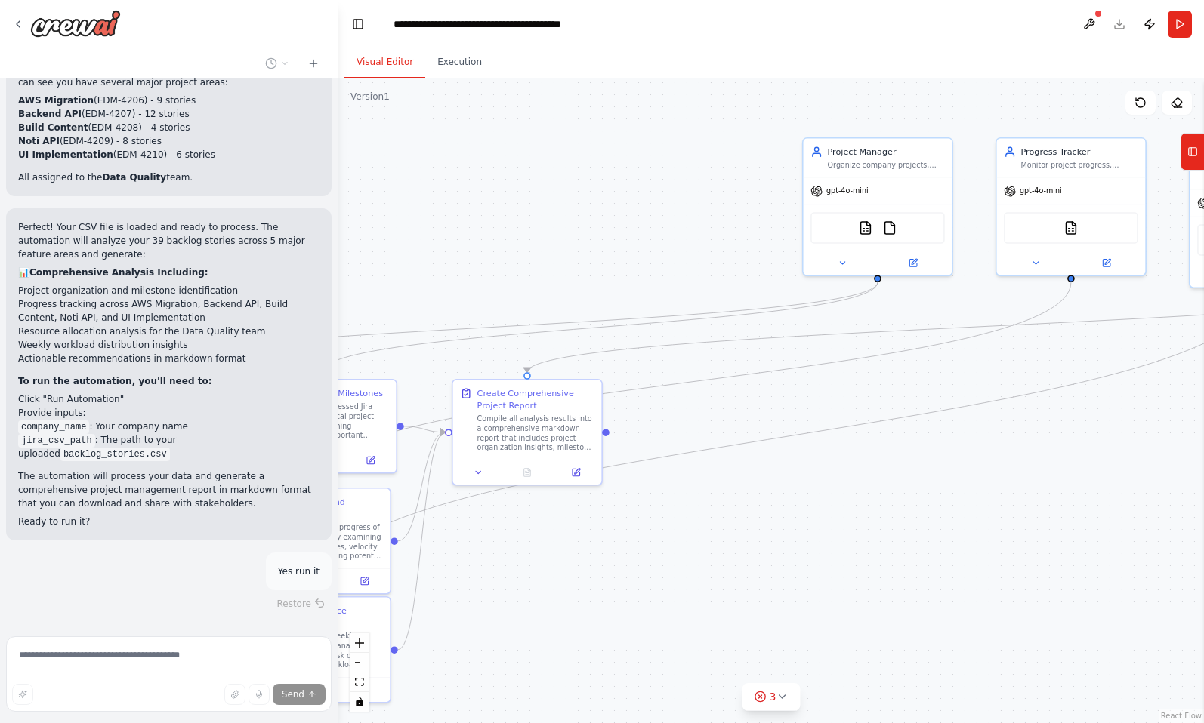 The height and width of the screenshot is (723, 1204). What do you see at coordinates (491, 327) in the screenshot?
I see `g: Edge from 36547274-6583-4905-9abc-396e6a74a25c to f08e4596-4998-42e8-9c73-64afa106145e` at bounding box center [491, 327].